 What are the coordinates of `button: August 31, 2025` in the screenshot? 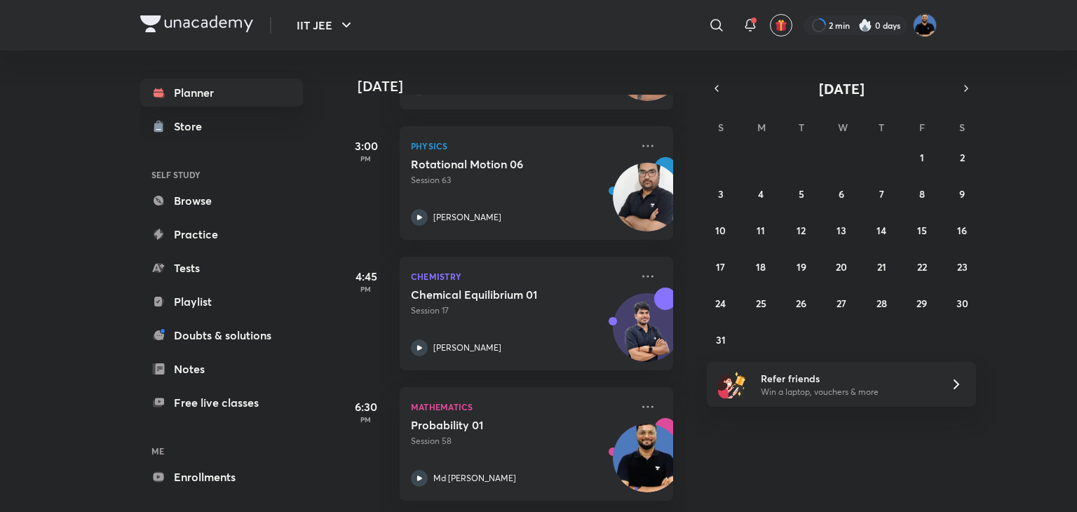 It's located at (721, 339).